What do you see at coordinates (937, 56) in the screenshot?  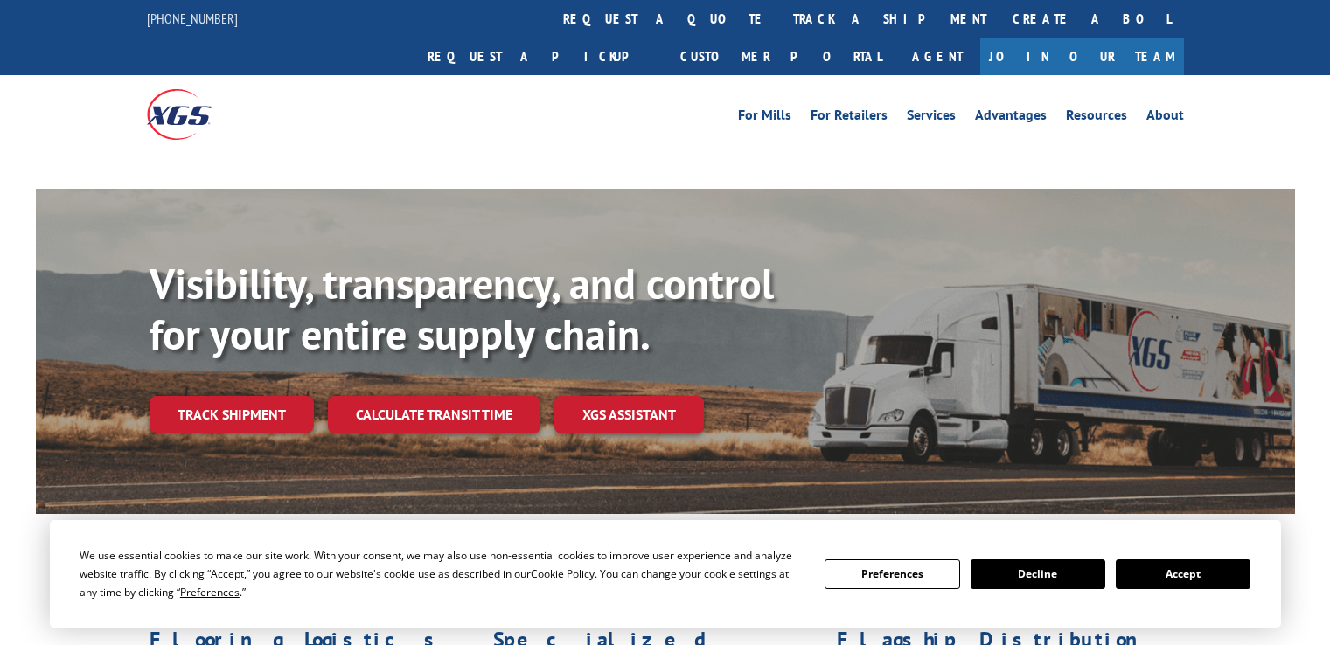 I see `a: Agent` at bounding box center [937, 56].